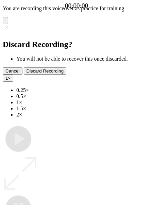 Image resolution: width=153 pixels, height=205 pixels. What do you see at coordinates (84, 96) in the screenshot?
I see `li: 0.5×` at bounding box center [84, 96].